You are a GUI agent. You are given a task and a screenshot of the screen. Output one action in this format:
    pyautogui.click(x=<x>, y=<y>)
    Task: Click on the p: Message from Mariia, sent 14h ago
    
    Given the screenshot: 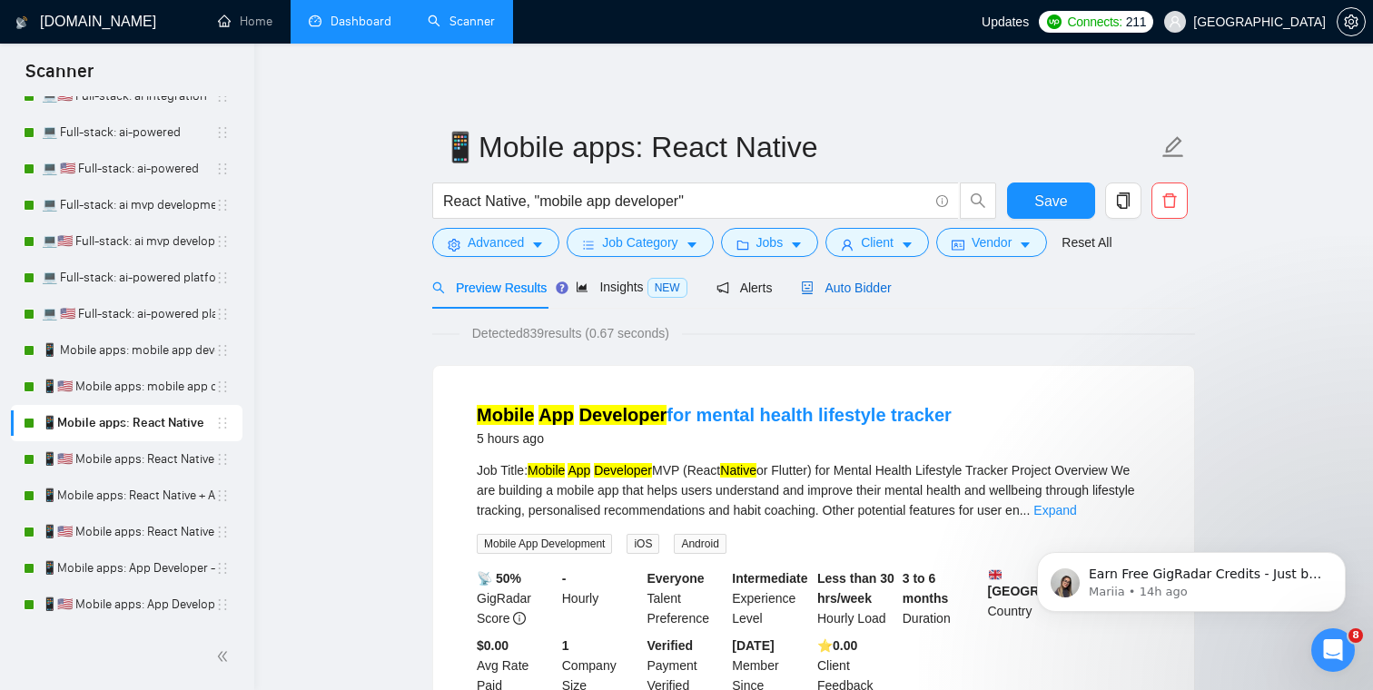 What is the action you would take?
    pyautogui.click(x=196, y=78)
    